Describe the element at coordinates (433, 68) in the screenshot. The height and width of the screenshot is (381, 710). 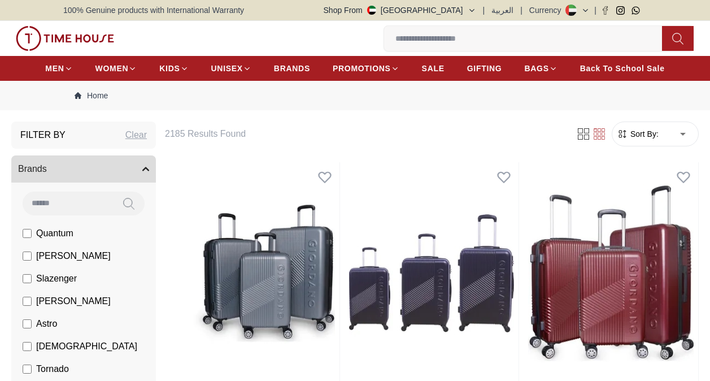
I see `span: SALE` at that location.